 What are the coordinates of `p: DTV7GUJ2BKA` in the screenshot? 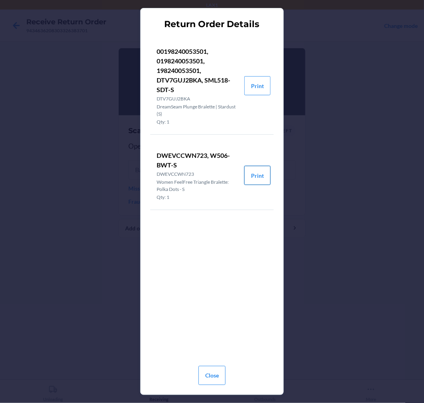 It's located at (197, 99).